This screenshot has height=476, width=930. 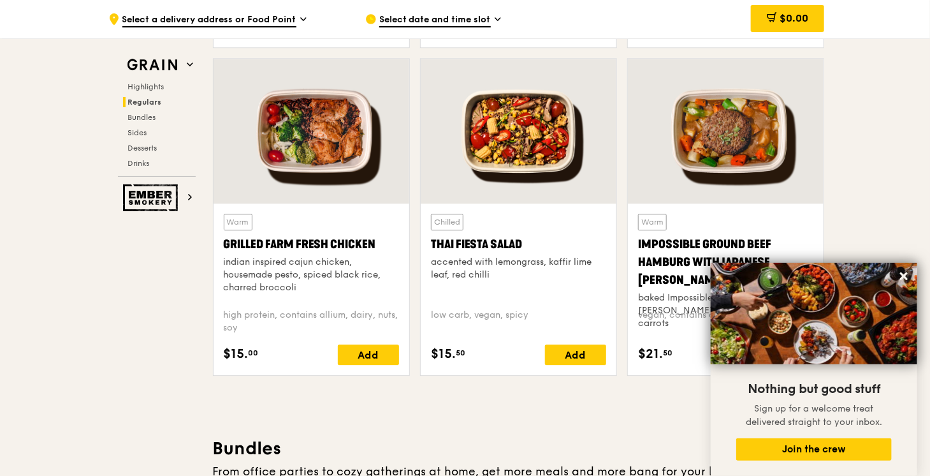 I want to click on img: DSC07876-Edit02-Large.jpeg, so click(x=814, y=313).